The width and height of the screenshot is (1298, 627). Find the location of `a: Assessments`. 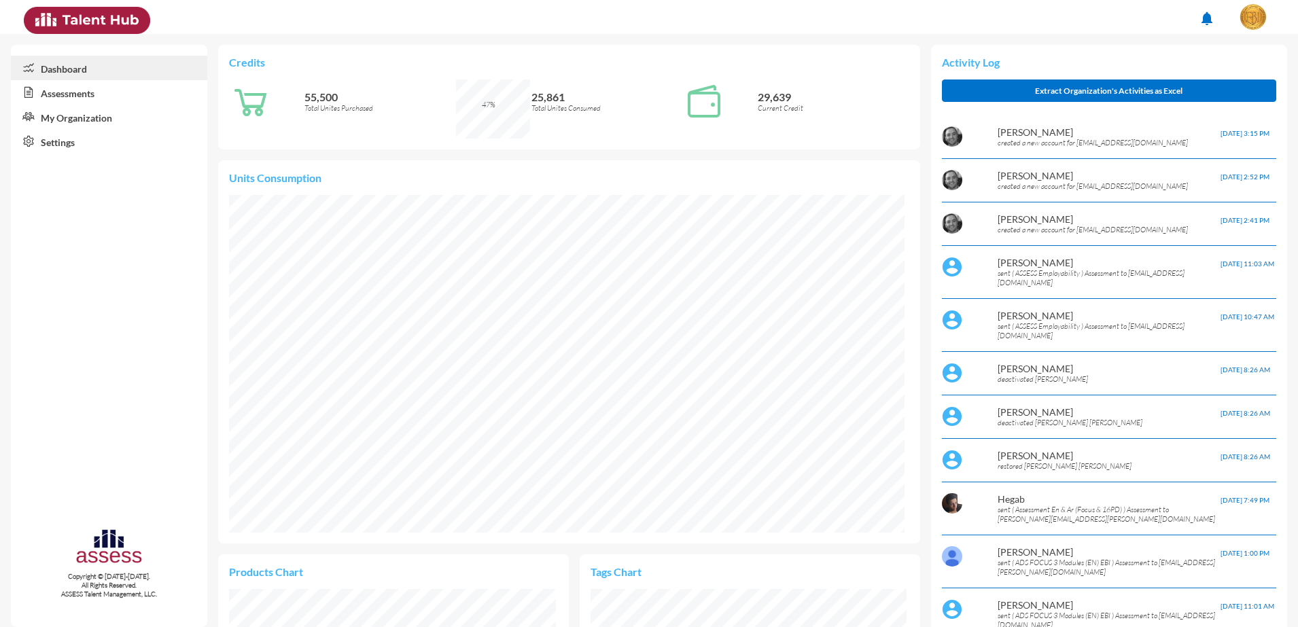

a: Assessments is located at coordinates (109, 92).